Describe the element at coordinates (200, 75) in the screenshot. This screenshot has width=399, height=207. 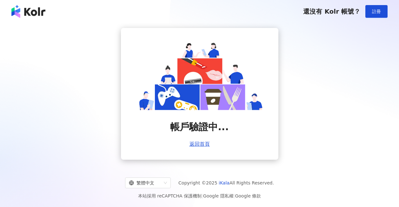
I see `img: account is verifying` at that location.